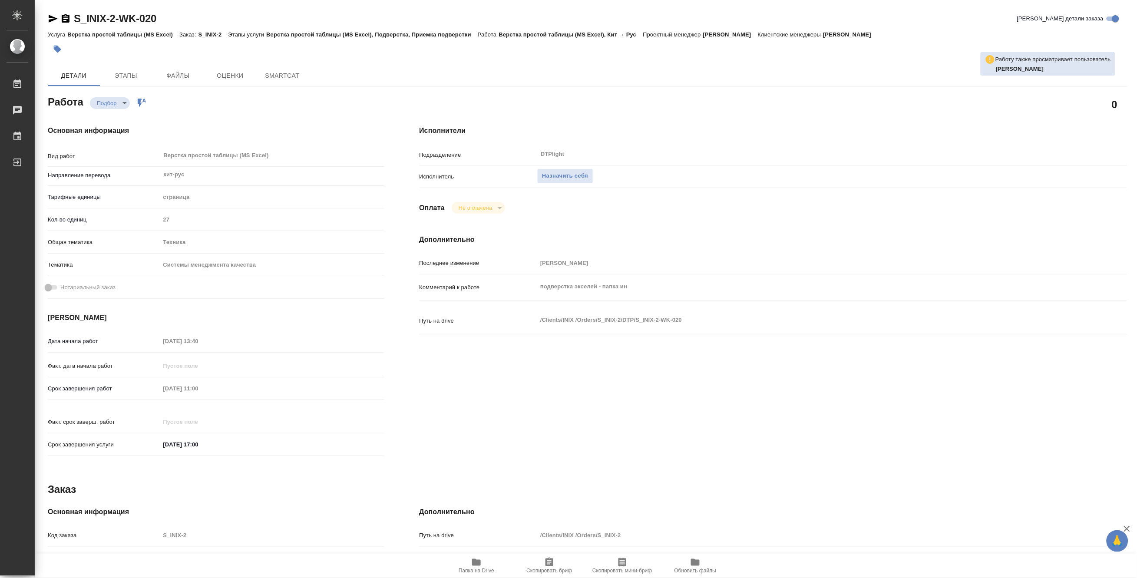 The image size is (1137, 578). I want to click on a: S_INIX-2-WK-020, so click(115, 18).